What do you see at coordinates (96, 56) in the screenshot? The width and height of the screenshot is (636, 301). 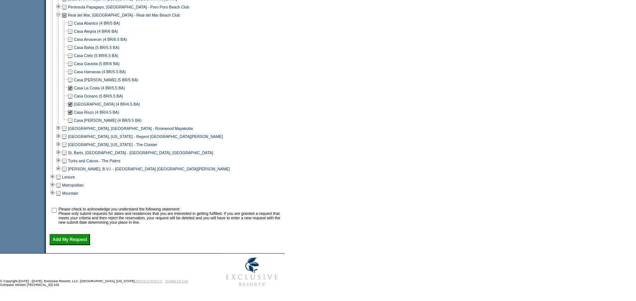 I see `a: Casa Cielo (5 BR/6.5 BA)` at bounding box center [96, 56].